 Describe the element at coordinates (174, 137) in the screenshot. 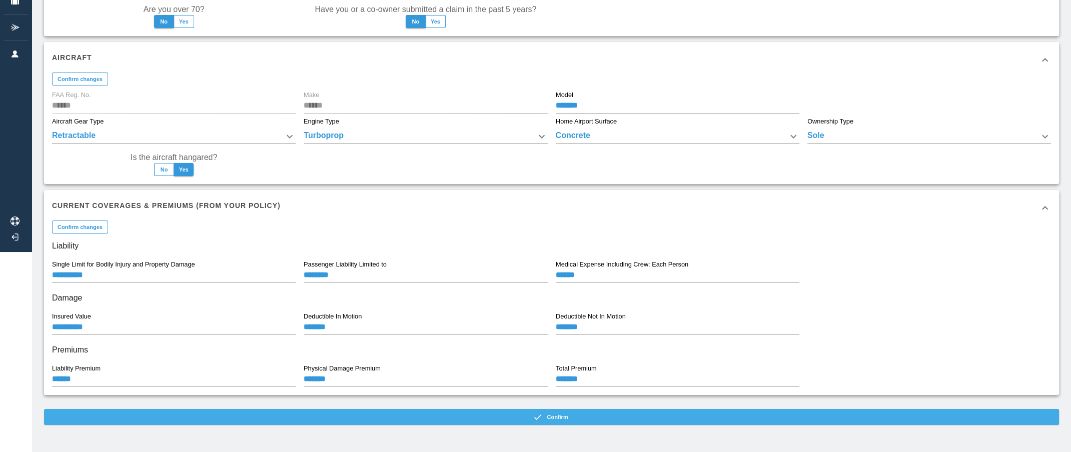

I see `div: Retractable` at that location.